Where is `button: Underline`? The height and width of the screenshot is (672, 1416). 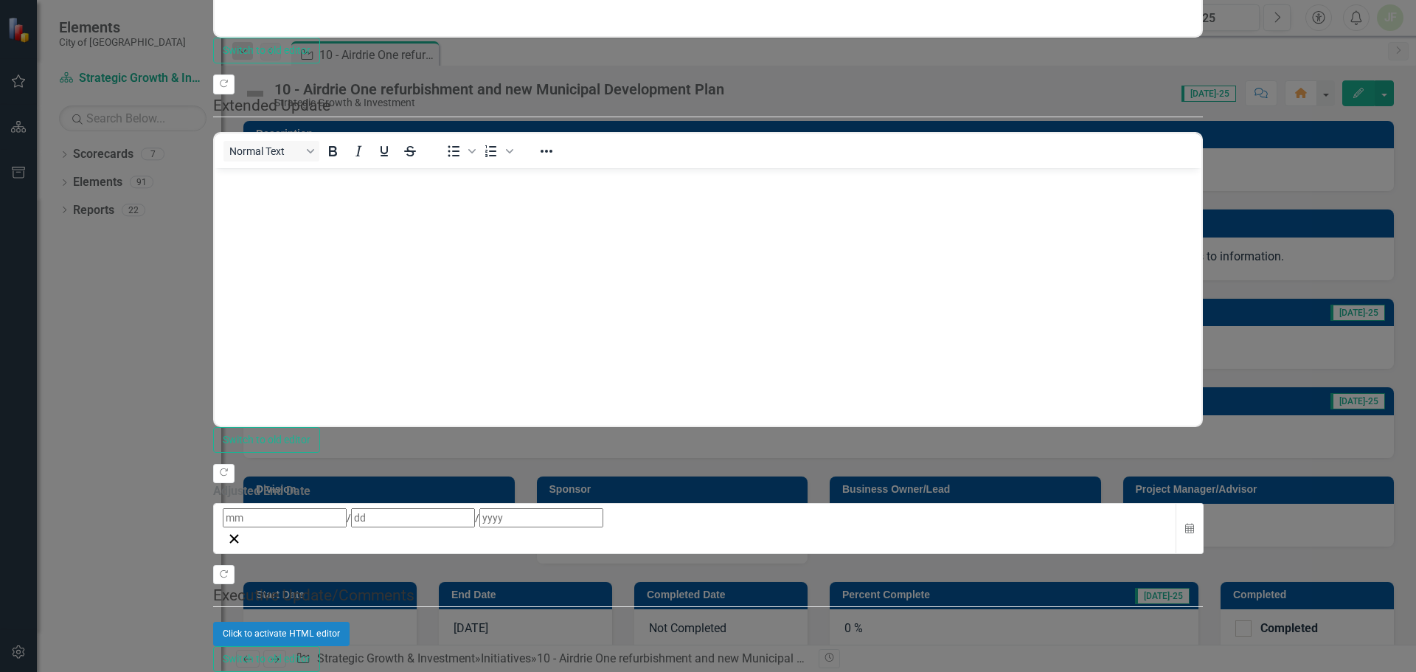
button: Underline is located at coordinates (384, 151).